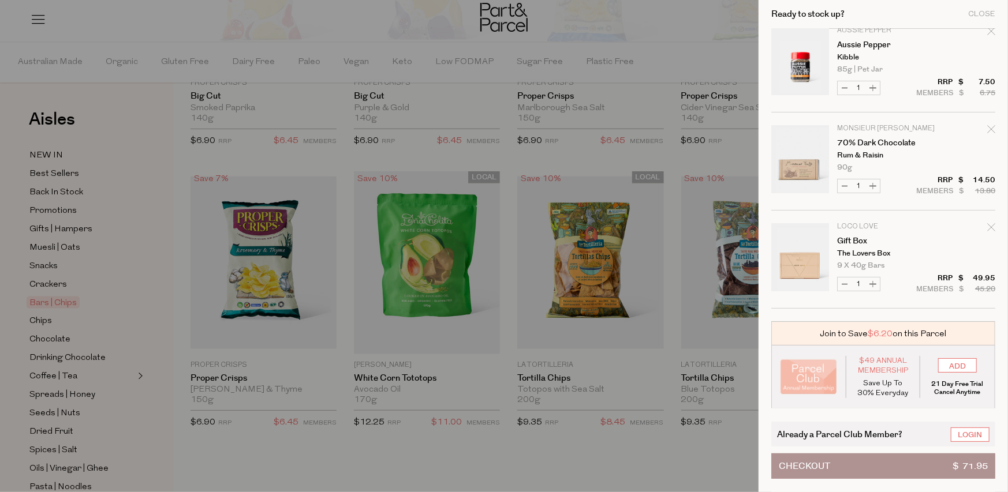 The height and width of the screenshot is (492, 1008). Describe the element at coordinates (883, 366) in the screenshot. I see `span: $49 Annual Membership` at that location.